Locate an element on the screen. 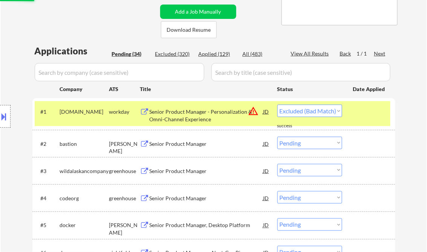  div: 1 / 1 is located at coordinates (366, 54).